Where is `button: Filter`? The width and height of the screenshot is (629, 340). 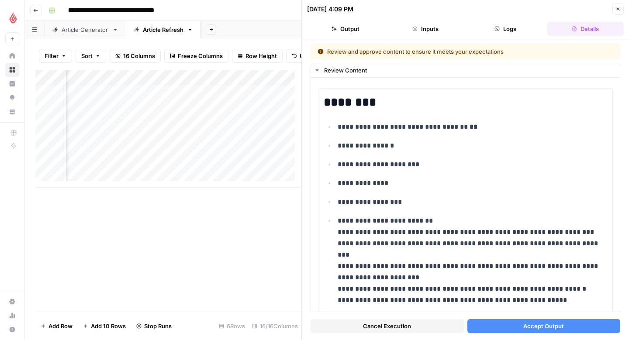 button: Filter is located at coordinates (55, 56).